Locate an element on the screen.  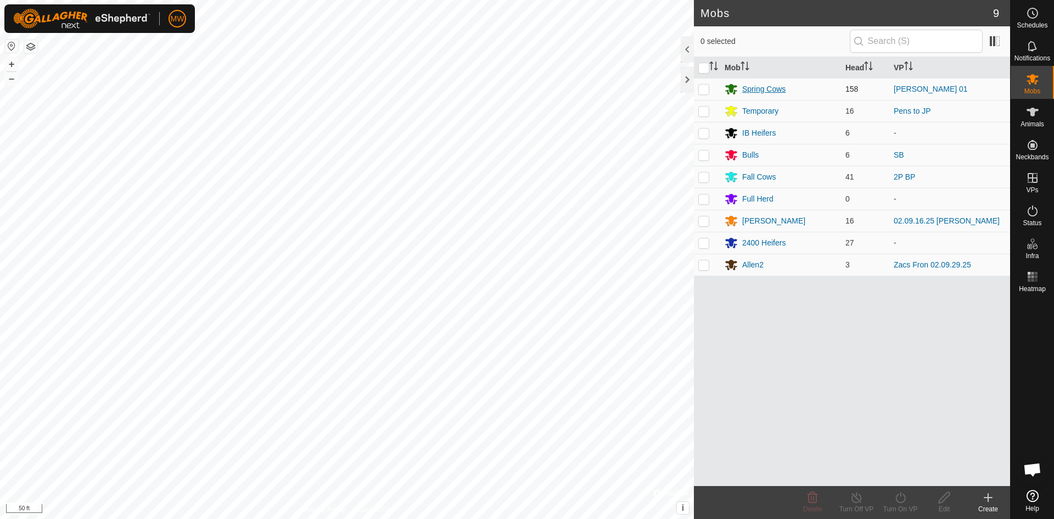
div: Full Herd is located at coordinates (757, 199).